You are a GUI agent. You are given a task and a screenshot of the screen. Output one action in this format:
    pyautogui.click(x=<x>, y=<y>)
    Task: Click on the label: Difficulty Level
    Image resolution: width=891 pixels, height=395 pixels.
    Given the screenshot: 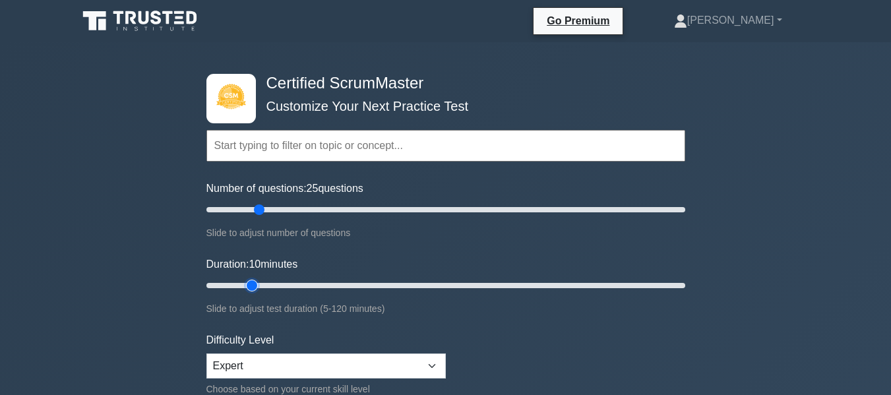 What is the action you would take?
    pyautogui.click(x=240, y=340)
    